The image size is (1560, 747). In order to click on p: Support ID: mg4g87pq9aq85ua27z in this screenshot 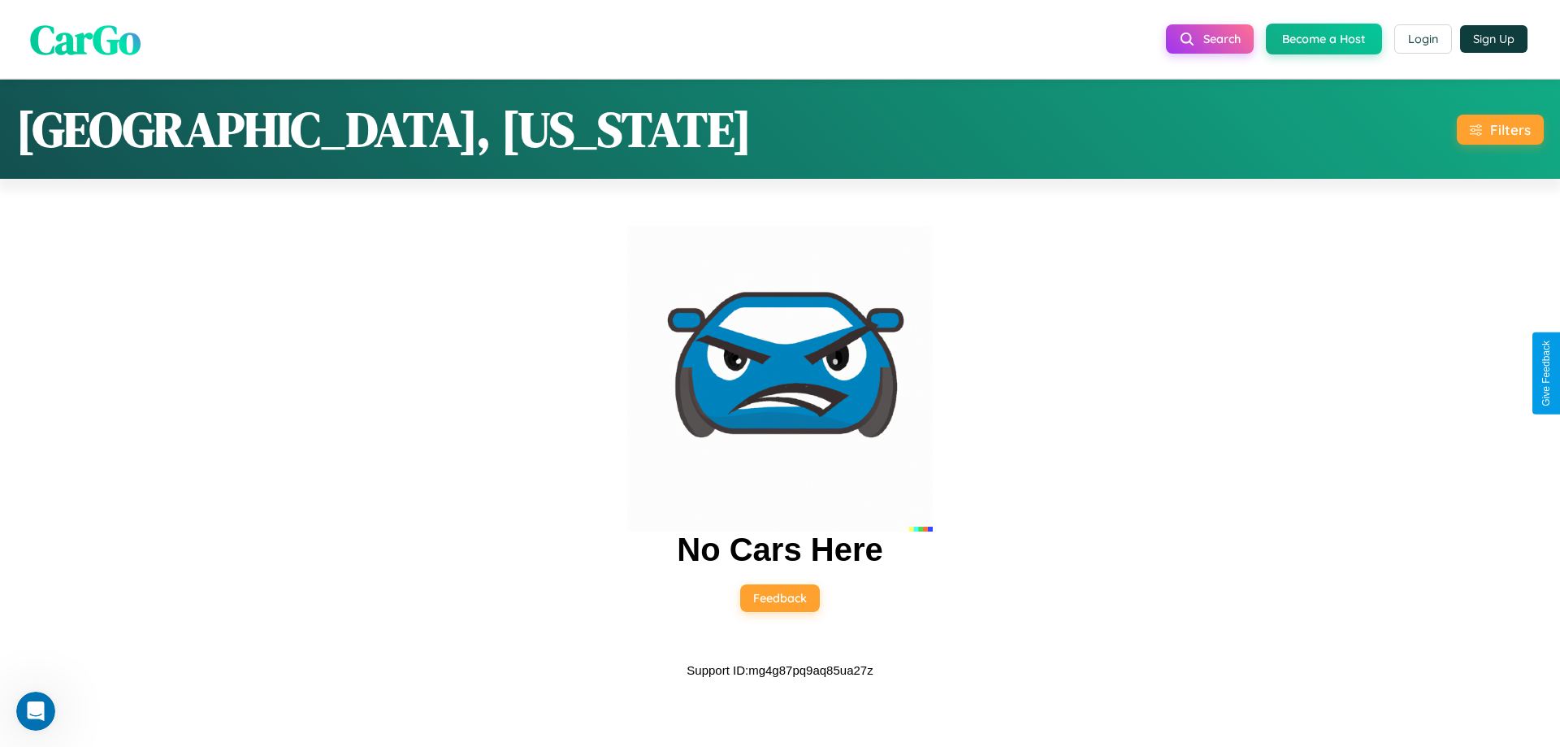, I will do `click(779, 669)`.